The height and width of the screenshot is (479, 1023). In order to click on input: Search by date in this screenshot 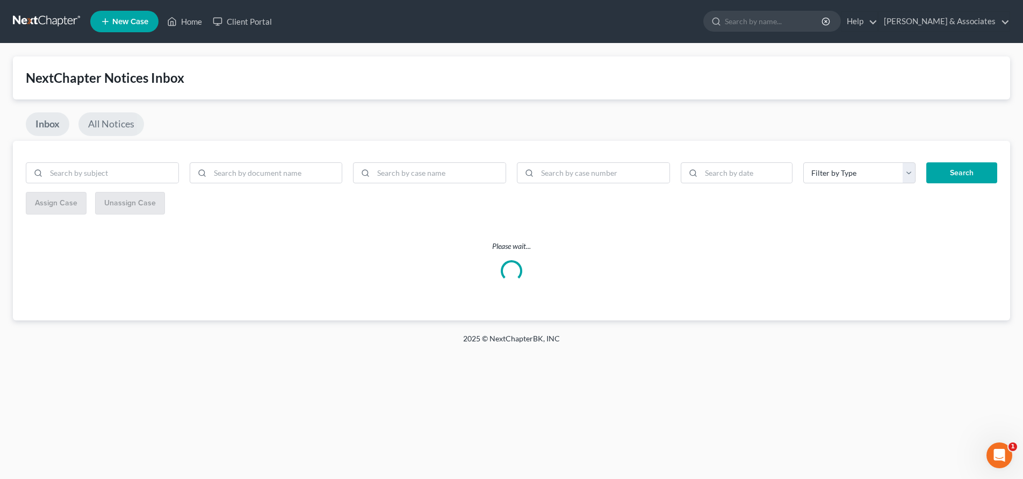, I will do `click(746, 173)`.